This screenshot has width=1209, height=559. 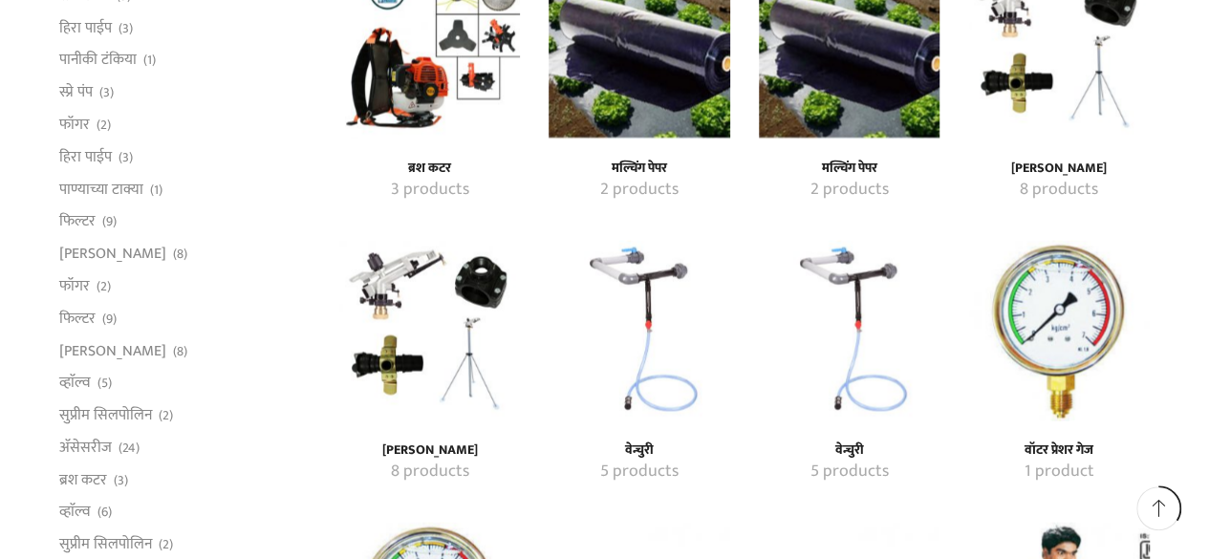 What do you see at coordinates (76, 93) in the screenshot?
I see `a: स्प्रे पंप` at bounding box center [76, 93].